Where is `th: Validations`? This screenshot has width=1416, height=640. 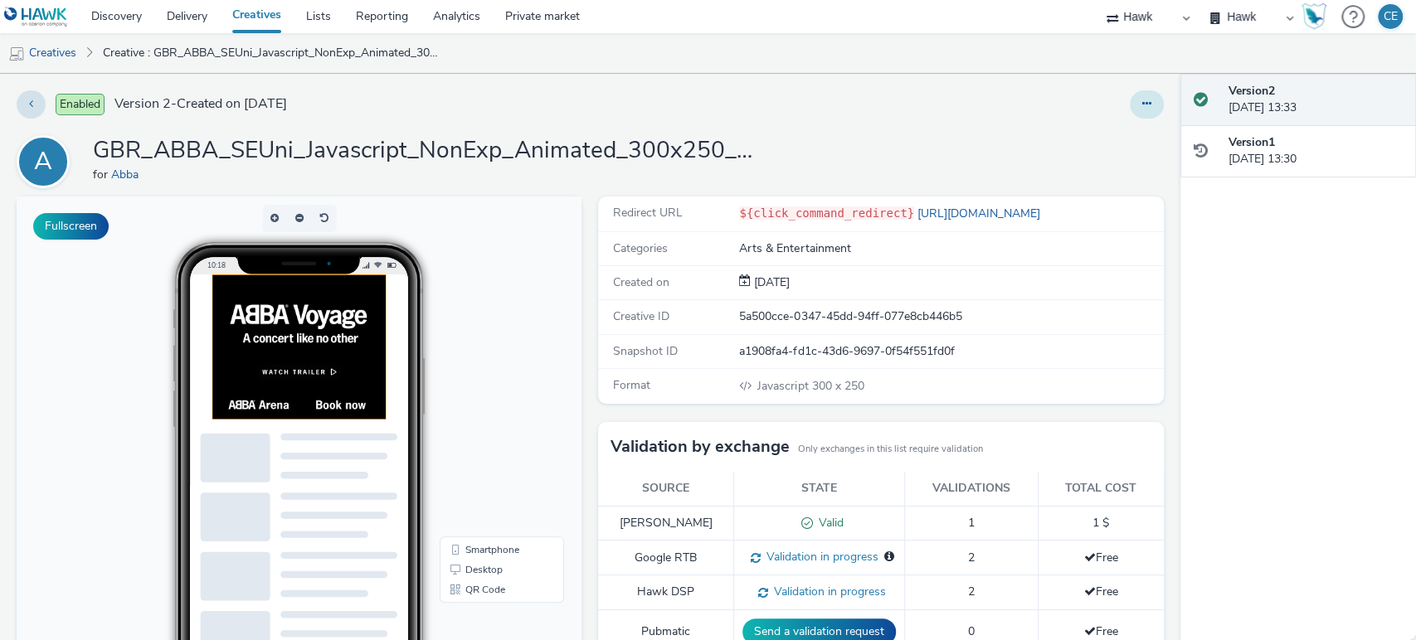
th: Validations is located at coordinates (971, 488).